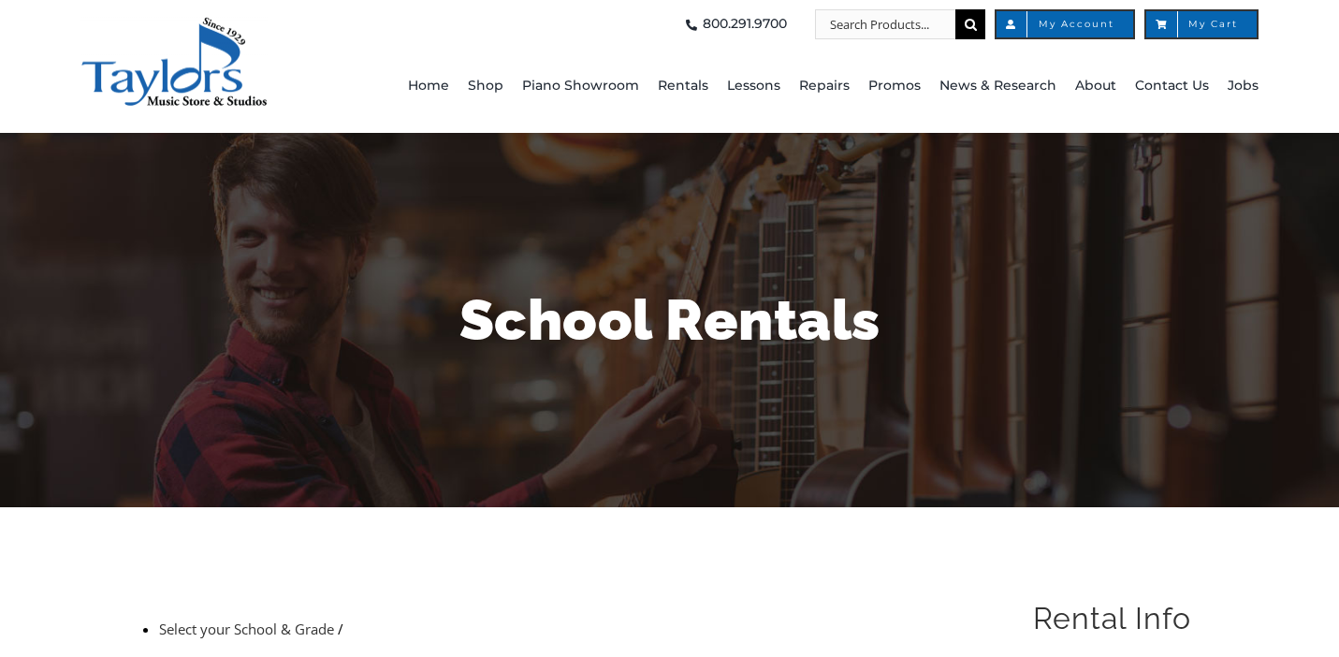 The image size is (1339, 657). What do you see at coordinates (753, 86) in the screenshot?
I see `a: Lessons` at bounding box center [753, 86].